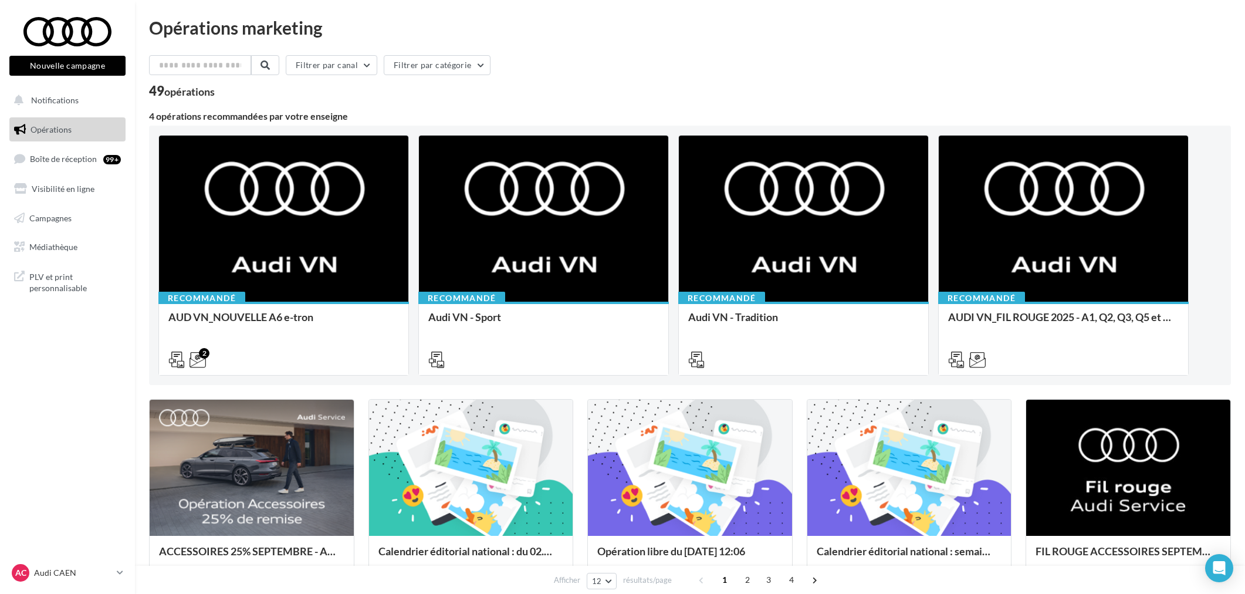  I want to click on p: Audi CAEN, so click(73, 573).